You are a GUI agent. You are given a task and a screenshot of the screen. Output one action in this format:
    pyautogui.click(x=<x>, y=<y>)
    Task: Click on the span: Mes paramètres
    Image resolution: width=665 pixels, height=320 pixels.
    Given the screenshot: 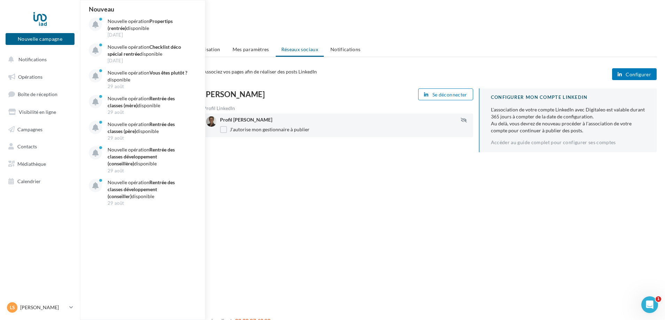 What is the action you would take?
    pyautogui.click(x=251, y=49)
    